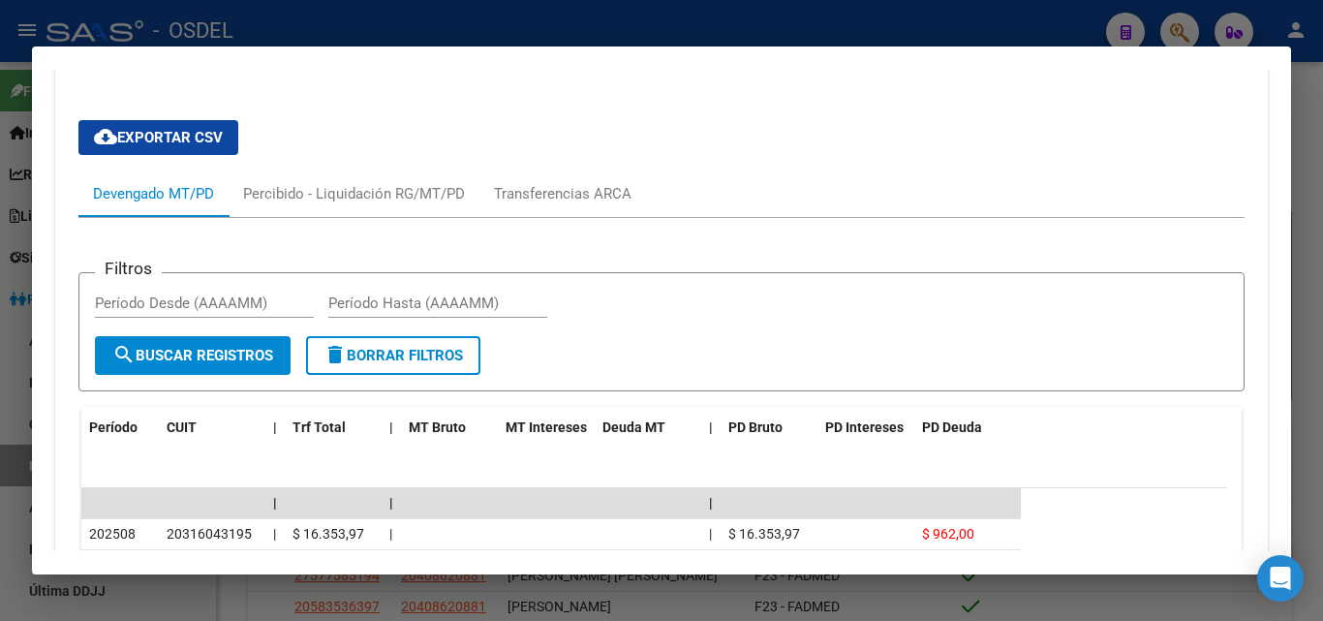  Describe the element at coordinates (449, 427) in the screenshot. I see `datatable-header-cell: MT Bruto` at that location.